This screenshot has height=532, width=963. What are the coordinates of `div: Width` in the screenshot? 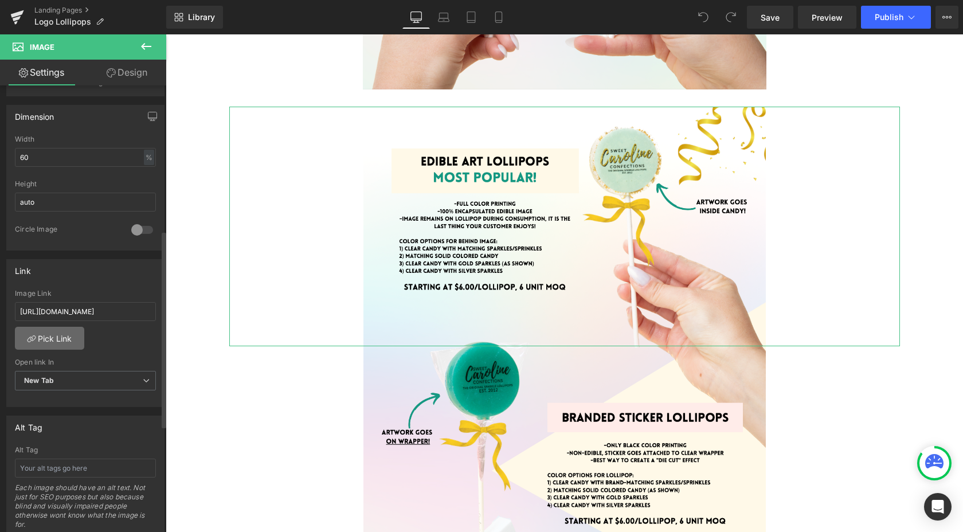 It's located at (85, 139).